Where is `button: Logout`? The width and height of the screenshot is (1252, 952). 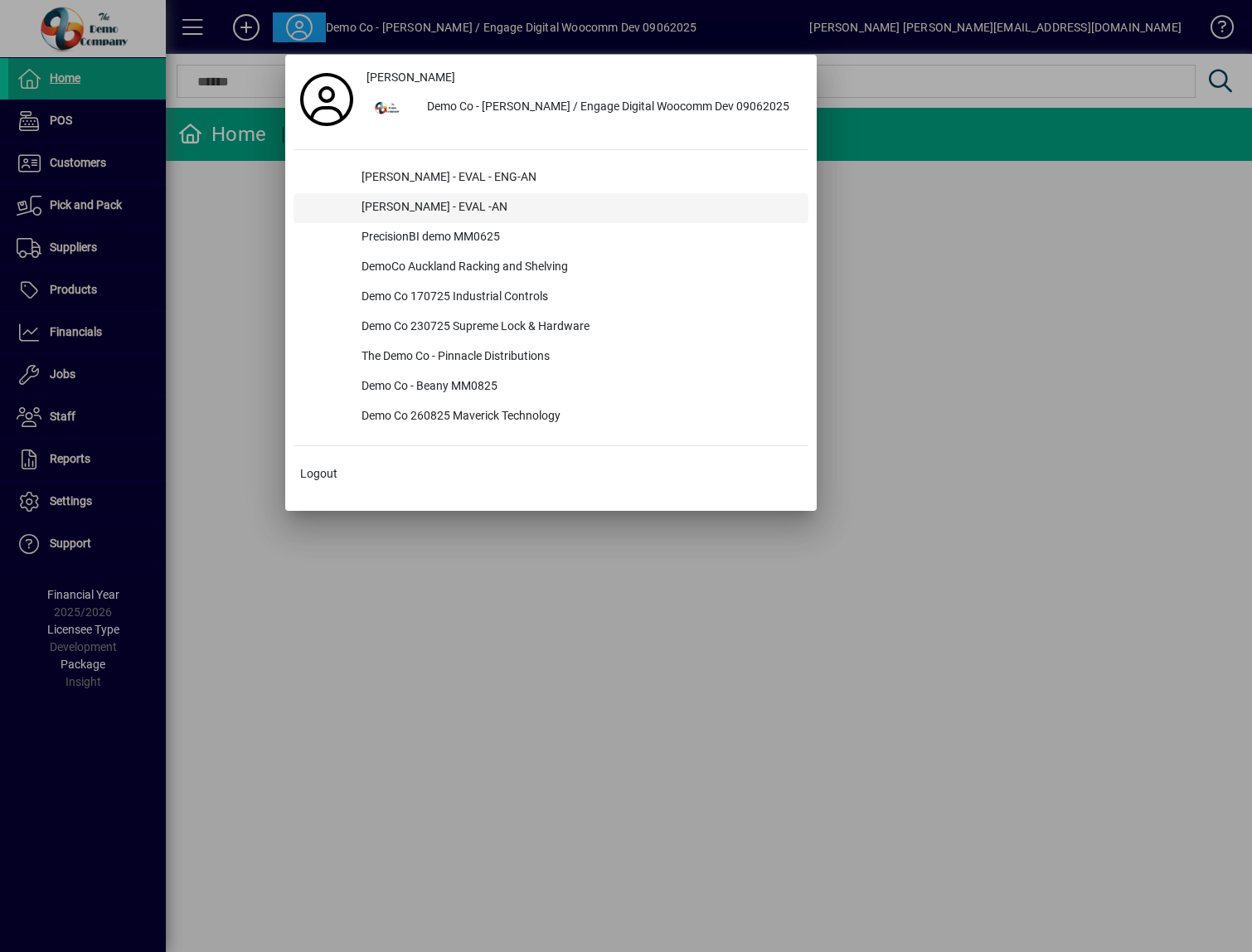
button: Logout is located at coordinates (551, 474).